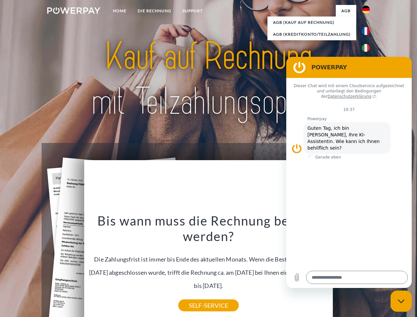 Image resolution: width=417 pixels, height=317 pixels. Describe the element at coordinates (11, 220) in the screenshot. I see `button: Datei hochladen` at that location.